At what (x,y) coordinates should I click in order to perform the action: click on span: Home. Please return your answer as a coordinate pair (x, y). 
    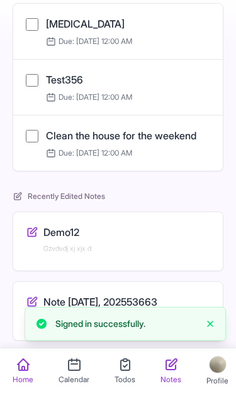
    Looking at the image, I should click on (23, 380).